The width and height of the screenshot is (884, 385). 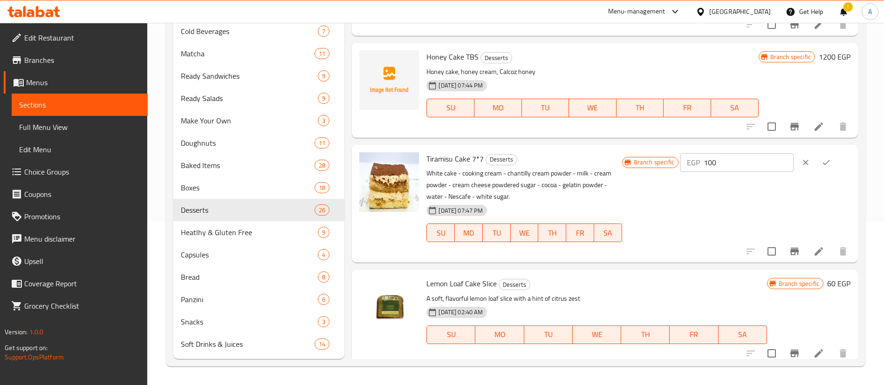 I want to click on span: Soft Drinks & Juices, so click(x=248, y=344).